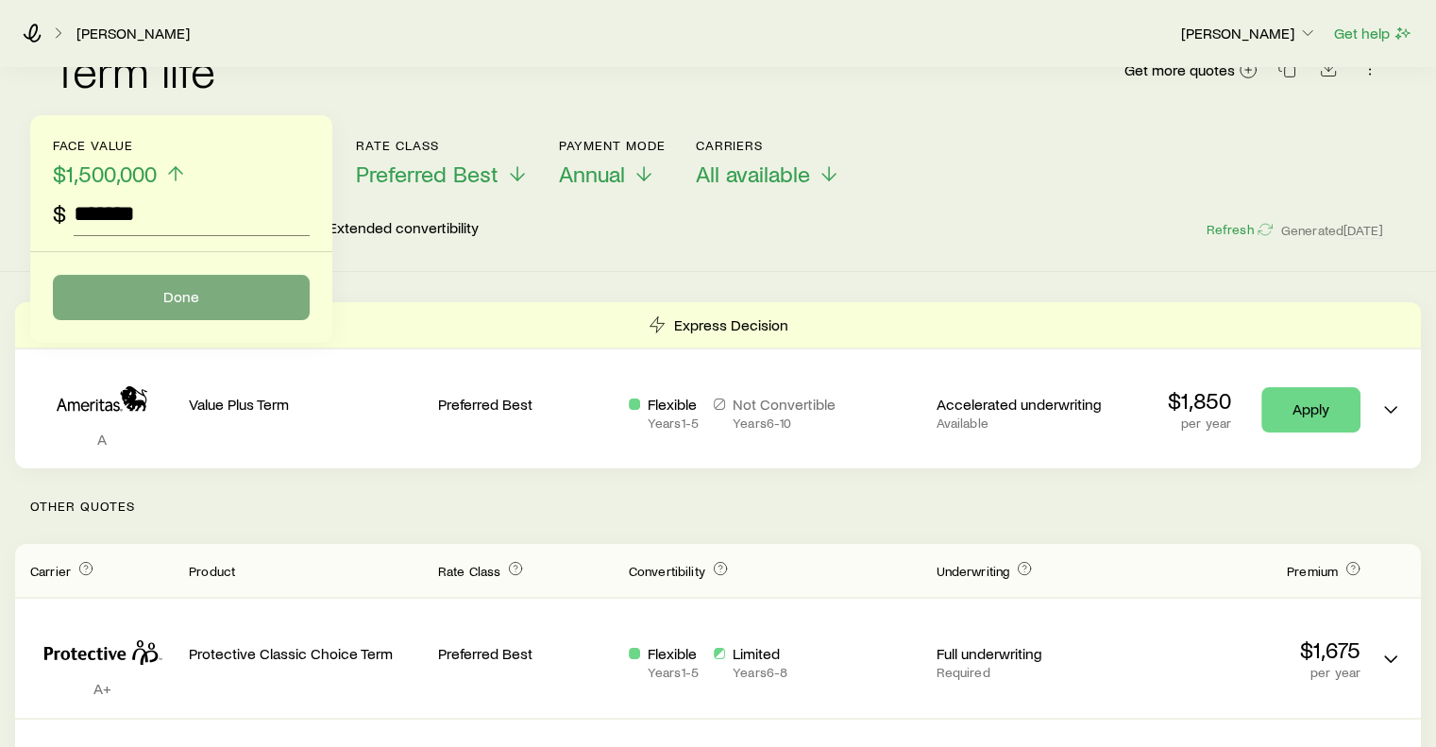  I want to click on p: $1,675, so click(1243, 649).